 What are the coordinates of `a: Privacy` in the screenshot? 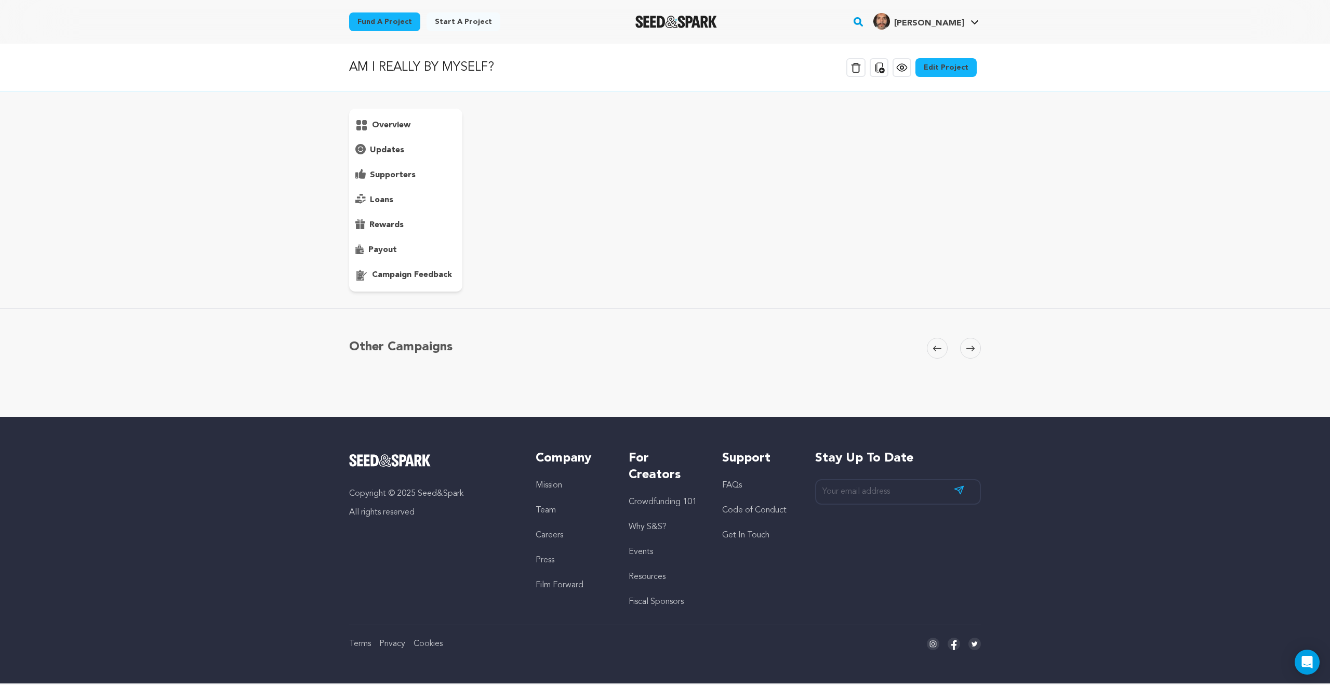 It's located at (392, 644).